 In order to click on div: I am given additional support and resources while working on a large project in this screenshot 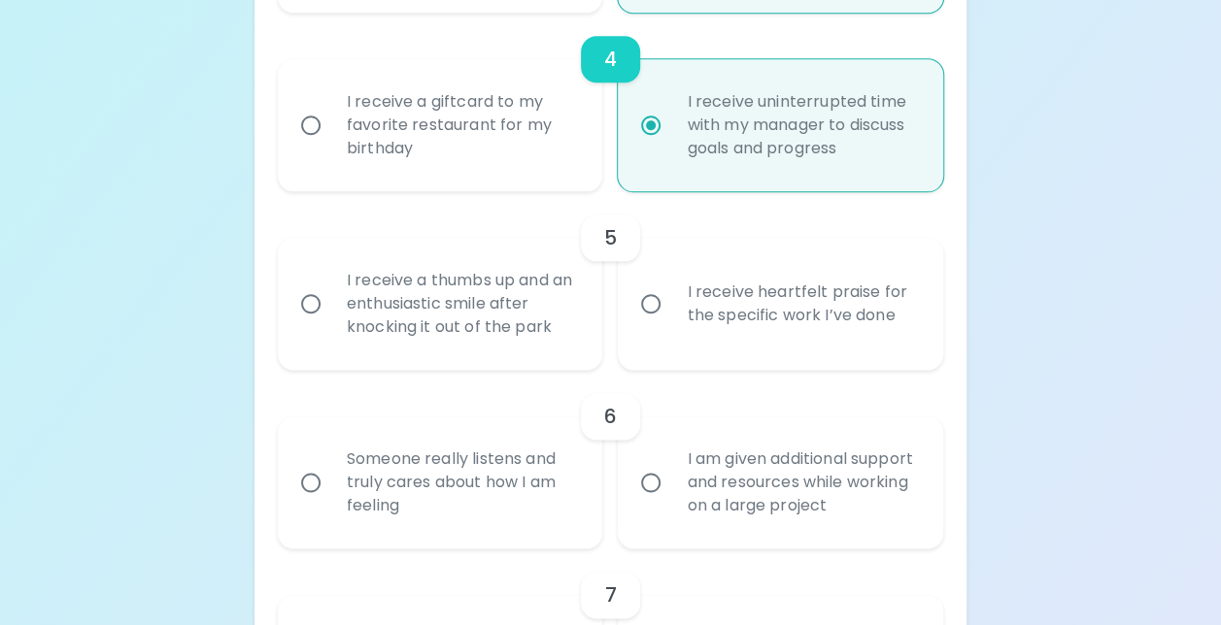, I will do `click(801, 483)`.